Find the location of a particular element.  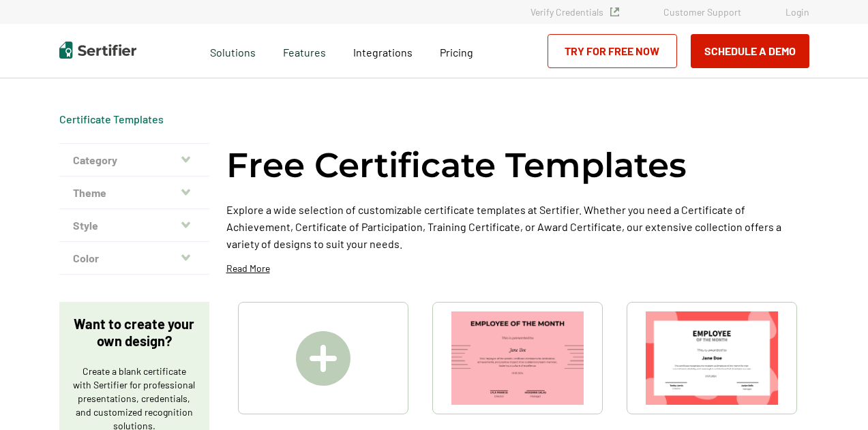

a: Customer Support is located at coordinates (702, 12).